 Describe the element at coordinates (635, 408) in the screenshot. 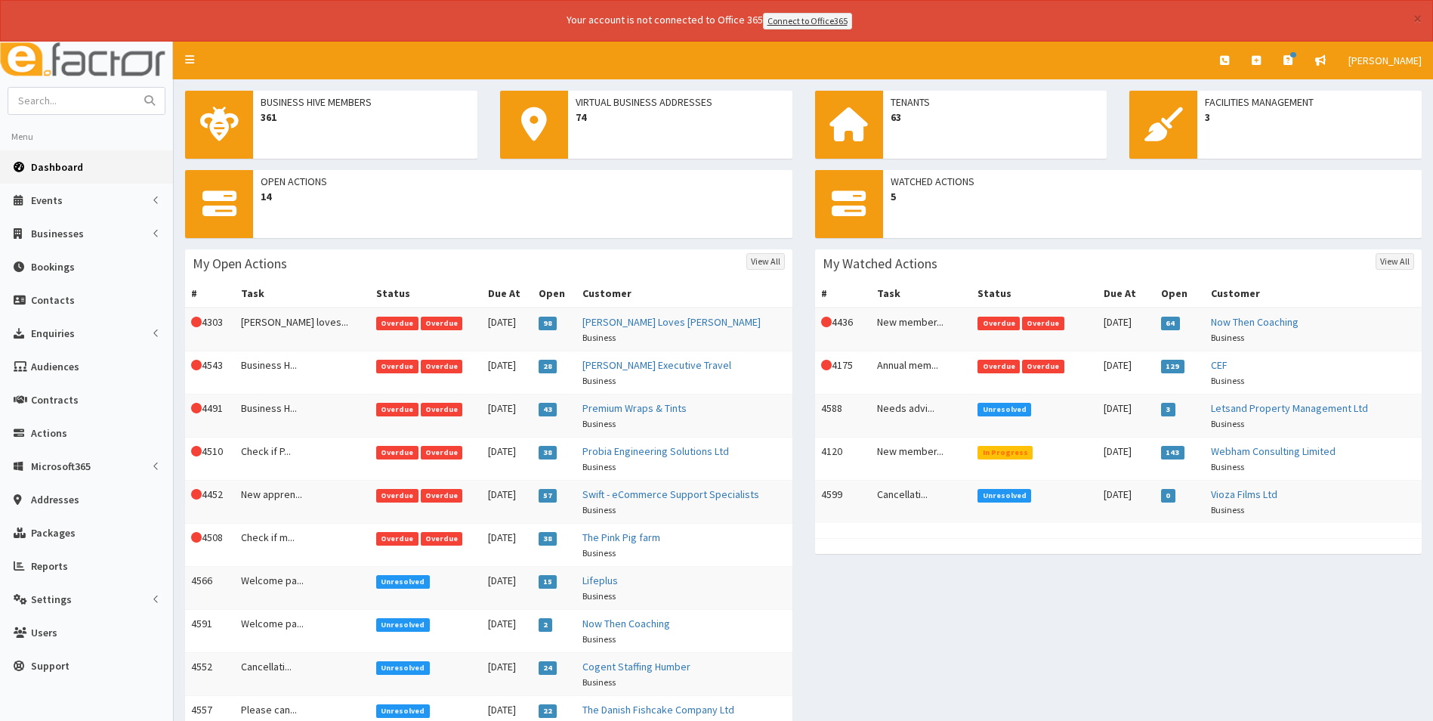

I see `a: Premium Wraps & Tints` at that location.